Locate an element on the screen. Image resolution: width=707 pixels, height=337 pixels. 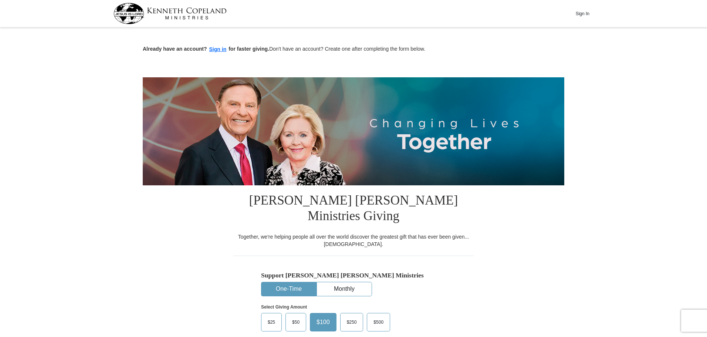
span: $25 is located at coordinates (271, 322).